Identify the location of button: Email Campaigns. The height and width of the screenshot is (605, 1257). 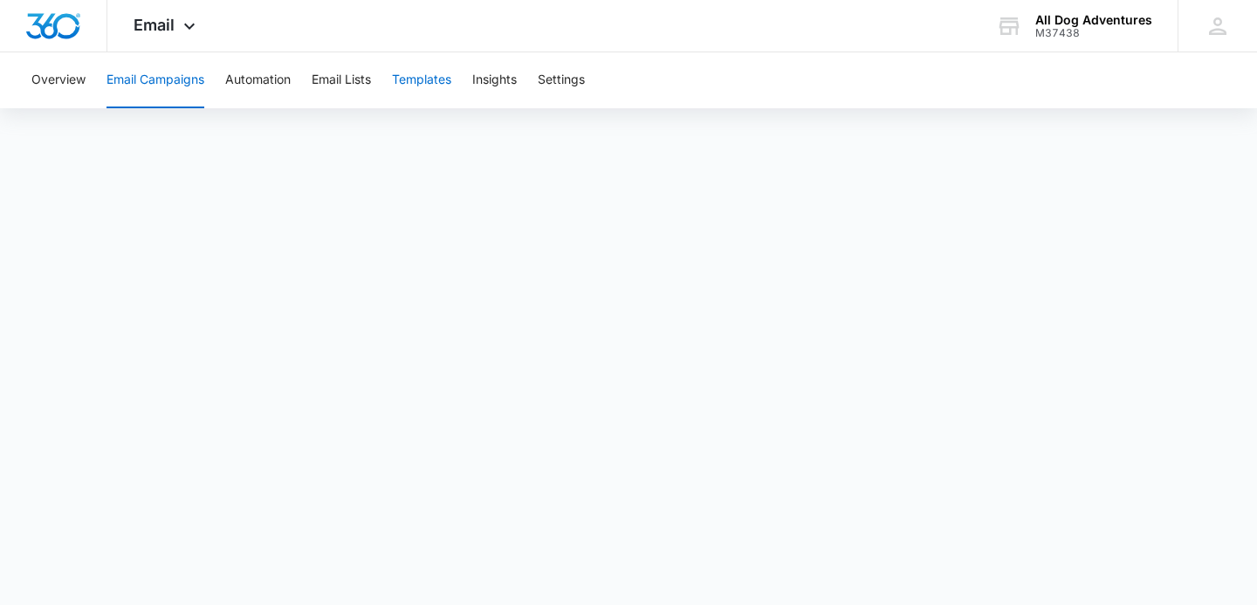
(155, 80).